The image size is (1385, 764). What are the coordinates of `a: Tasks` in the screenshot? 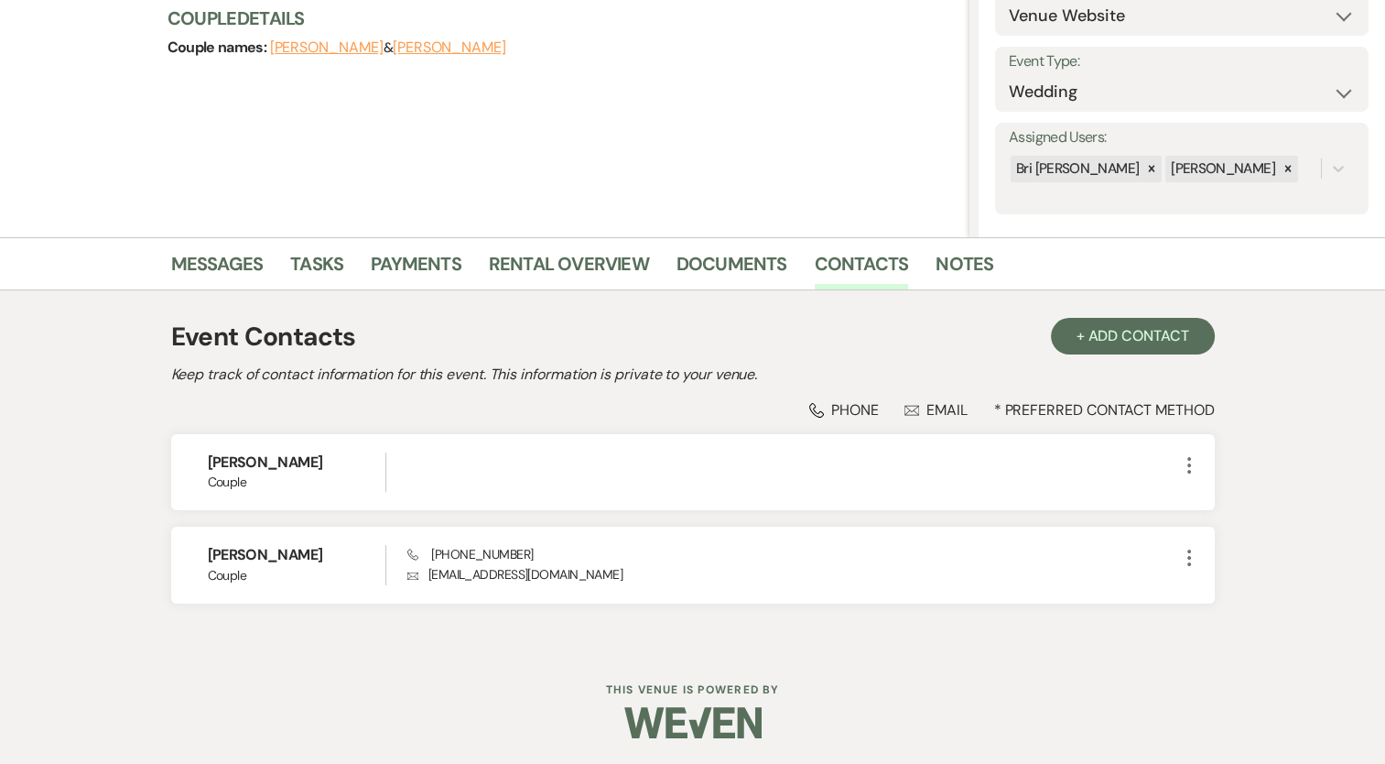 It's located at (317, 269).